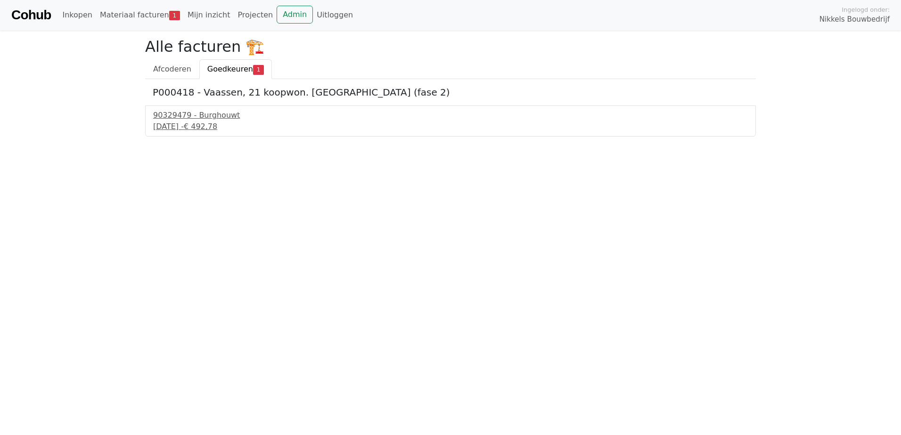  I want to click on div: 90329479 - Burghouwt, so click(451, 115).